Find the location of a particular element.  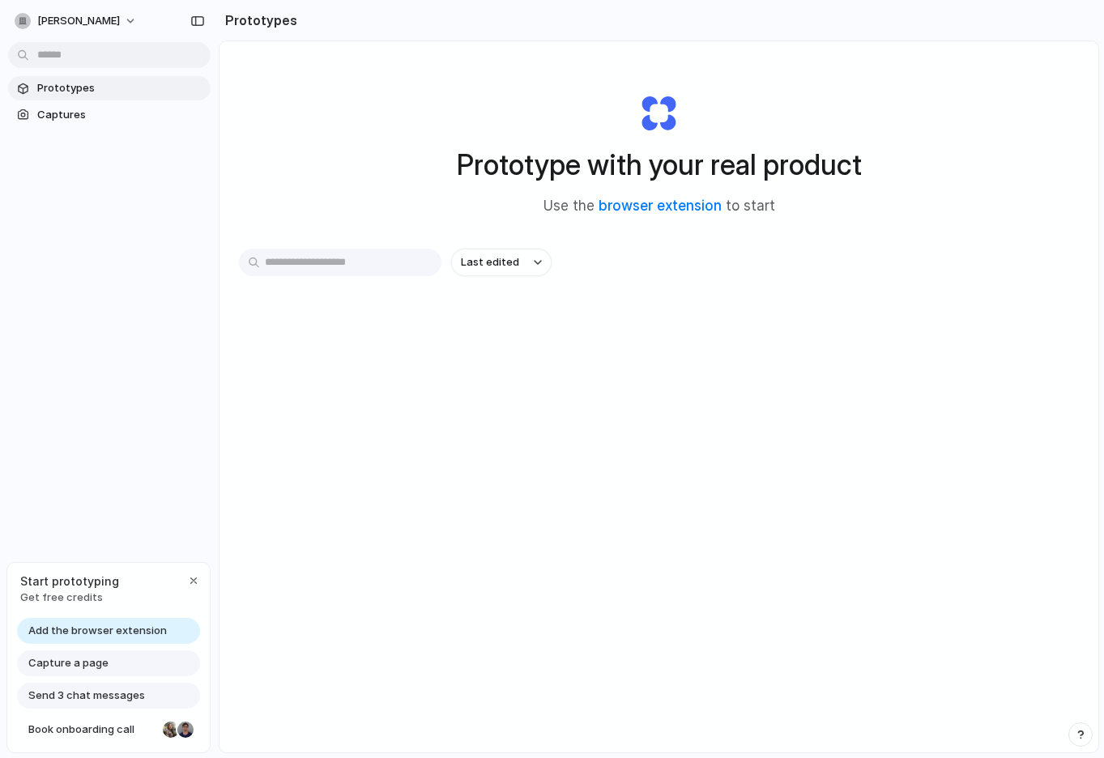

h2: Prototypes is located at coordinates (258, 20).